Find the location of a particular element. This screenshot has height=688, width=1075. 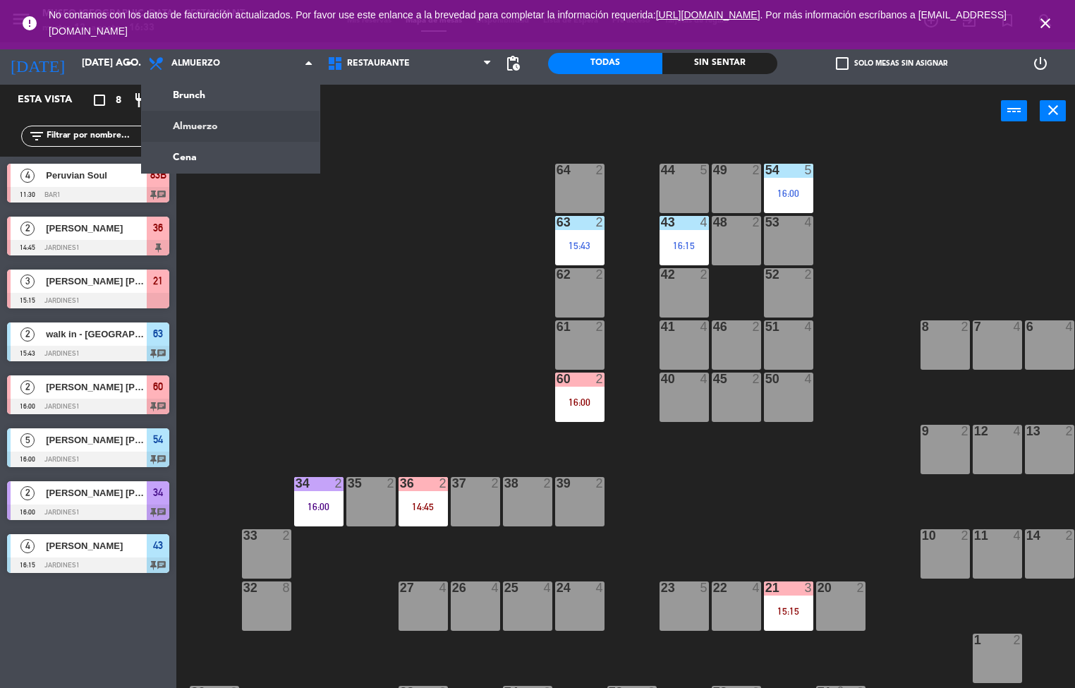

div: 13 is located at coordinates (1027, 431).